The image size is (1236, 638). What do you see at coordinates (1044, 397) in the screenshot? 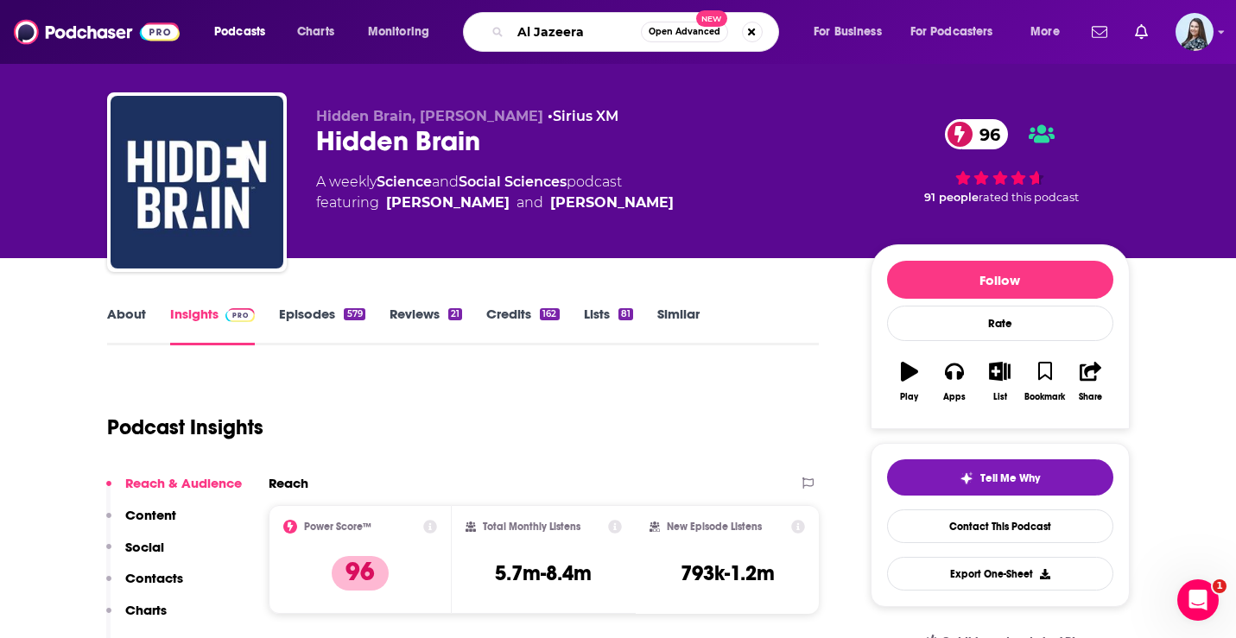
I see `div: Bookmark` at bounding box center [1044, 397].